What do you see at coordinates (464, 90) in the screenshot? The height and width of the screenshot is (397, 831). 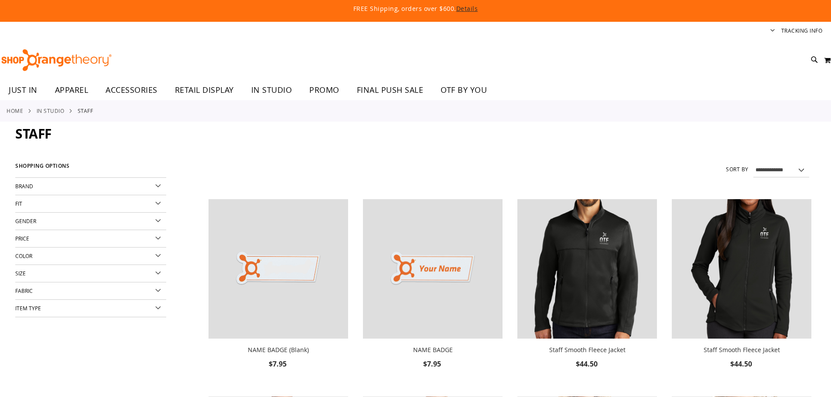 I see `span: OTF BY YOU` at bounding box center [464, 90].